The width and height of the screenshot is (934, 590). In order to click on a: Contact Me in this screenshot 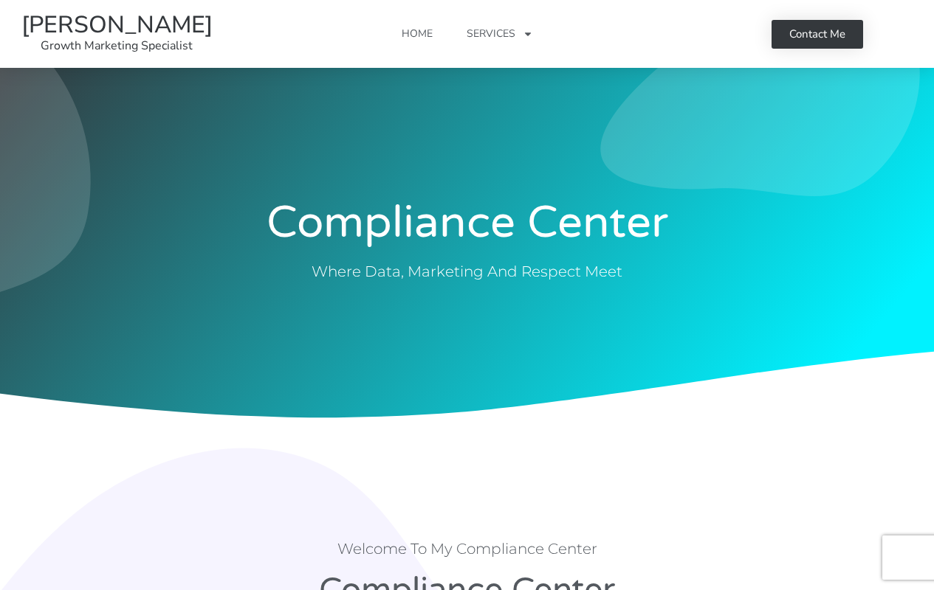, I will do `click(817, 34)`.